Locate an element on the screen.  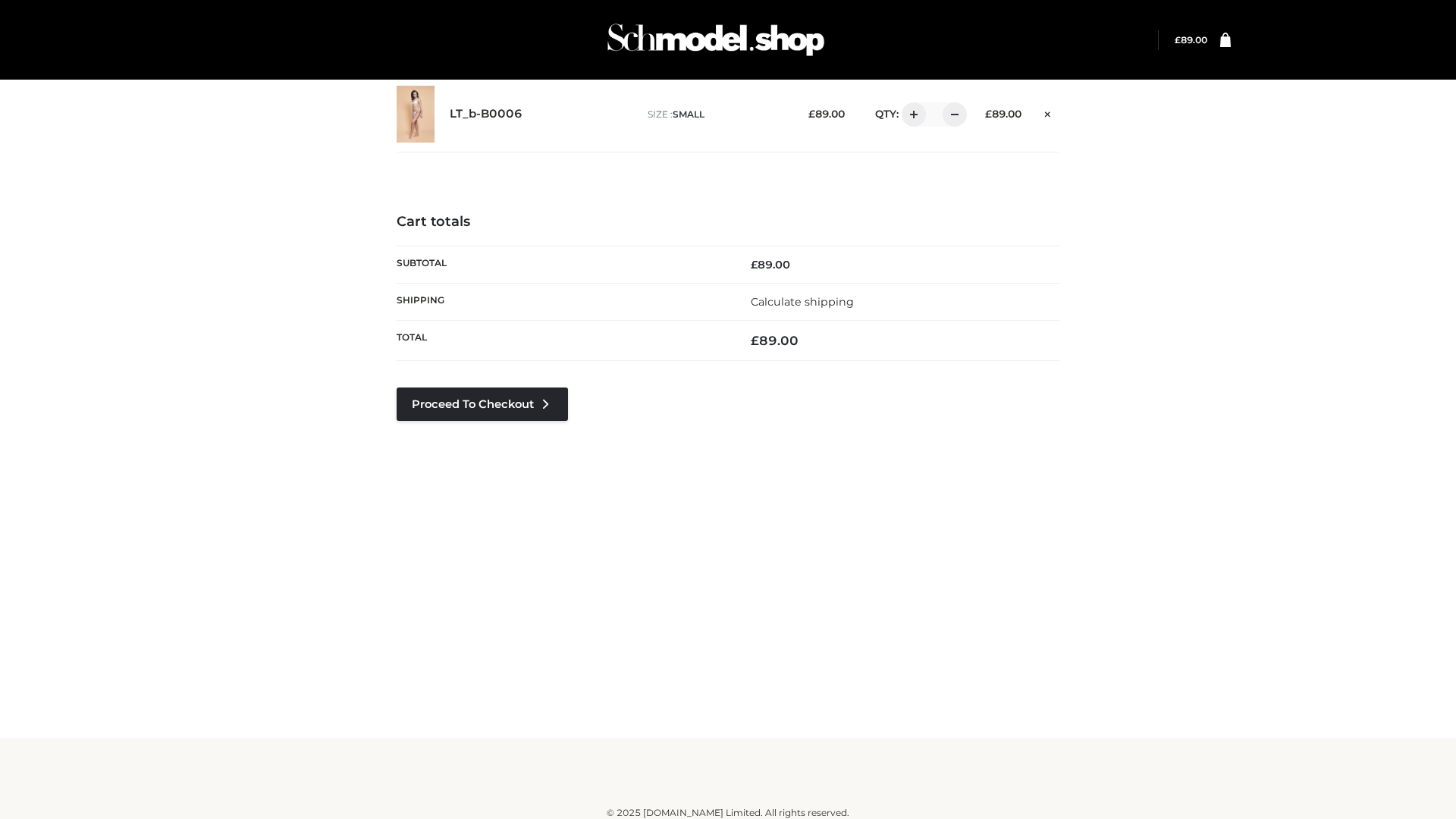
a: £89.00 is located at coordinates (1190, 40).